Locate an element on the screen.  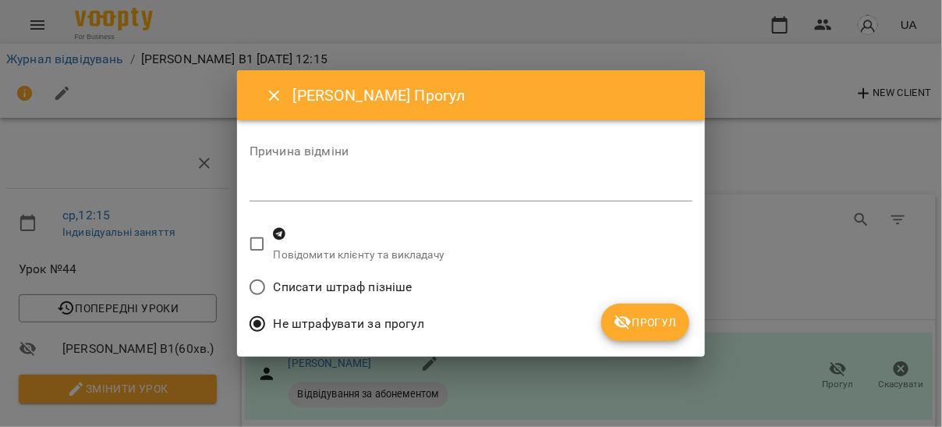
button: Close is located at coordinates (275, 96).